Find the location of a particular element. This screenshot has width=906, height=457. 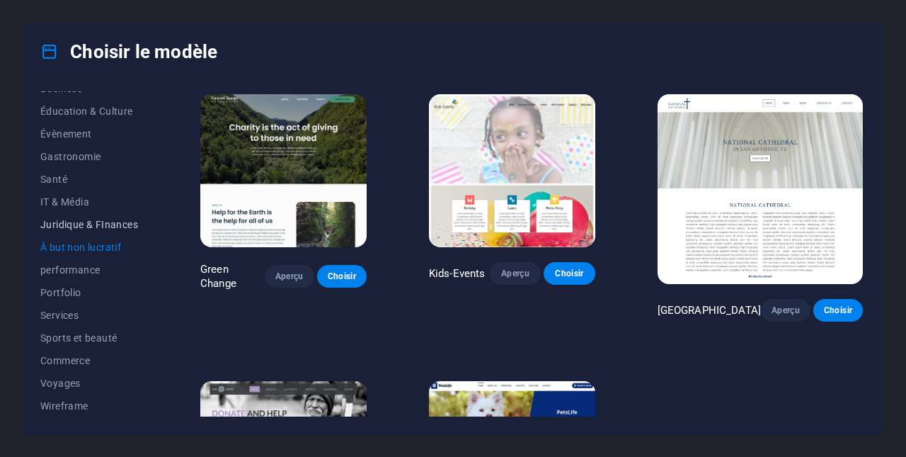

span: Évènement is located at coordinates (89, 134).